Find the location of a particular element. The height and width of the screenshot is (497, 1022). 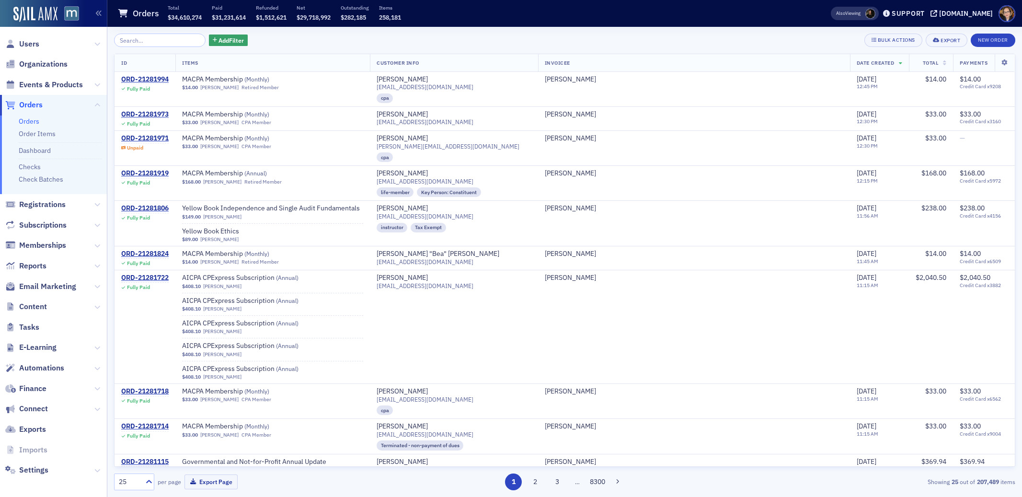

div: ORD-21281971 is located at coordinates (145, 138).